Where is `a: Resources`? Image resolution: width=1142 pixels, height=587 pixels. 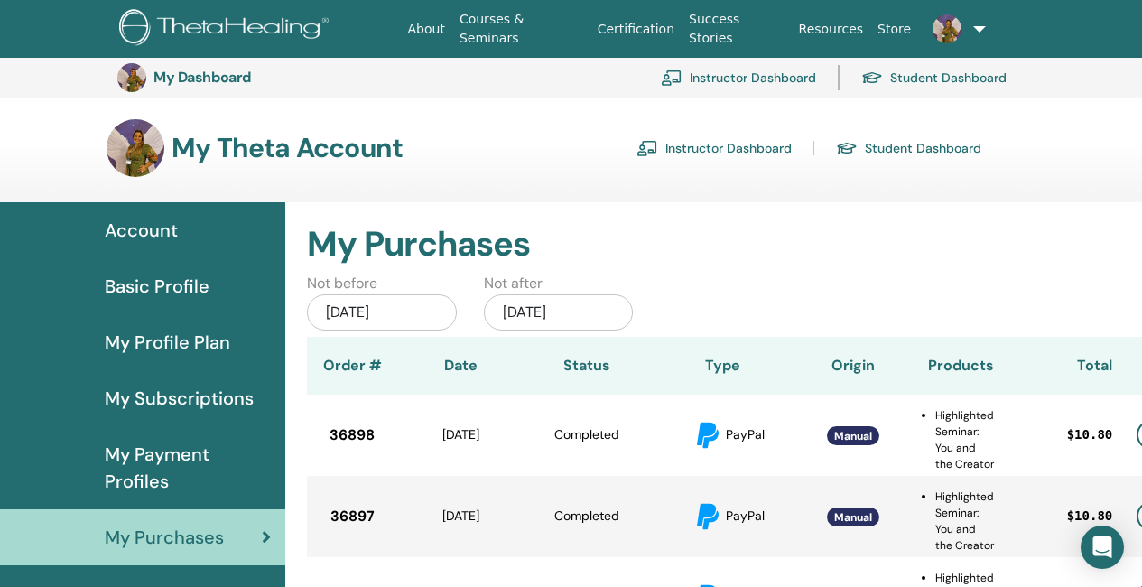
a: Resources is located at coordinates (832, 29).